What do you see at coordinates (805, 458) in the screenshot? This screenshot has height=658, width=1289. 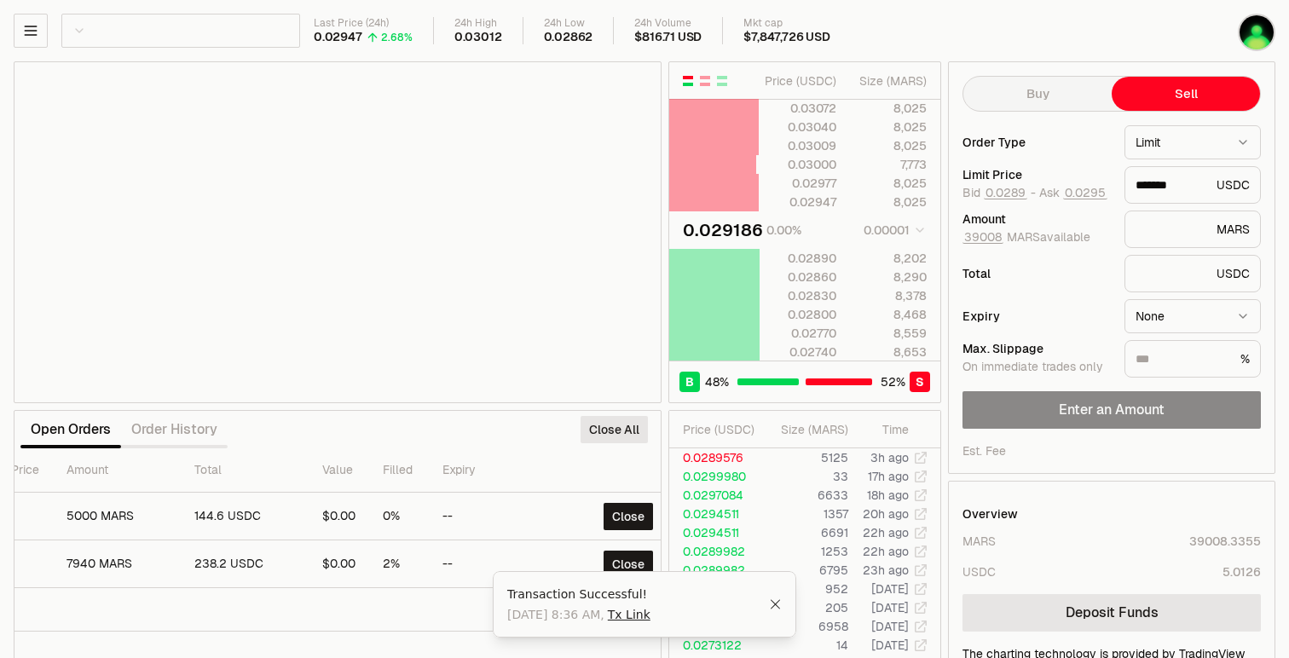 I see `td: 5125` at bounding box center [805, 458].